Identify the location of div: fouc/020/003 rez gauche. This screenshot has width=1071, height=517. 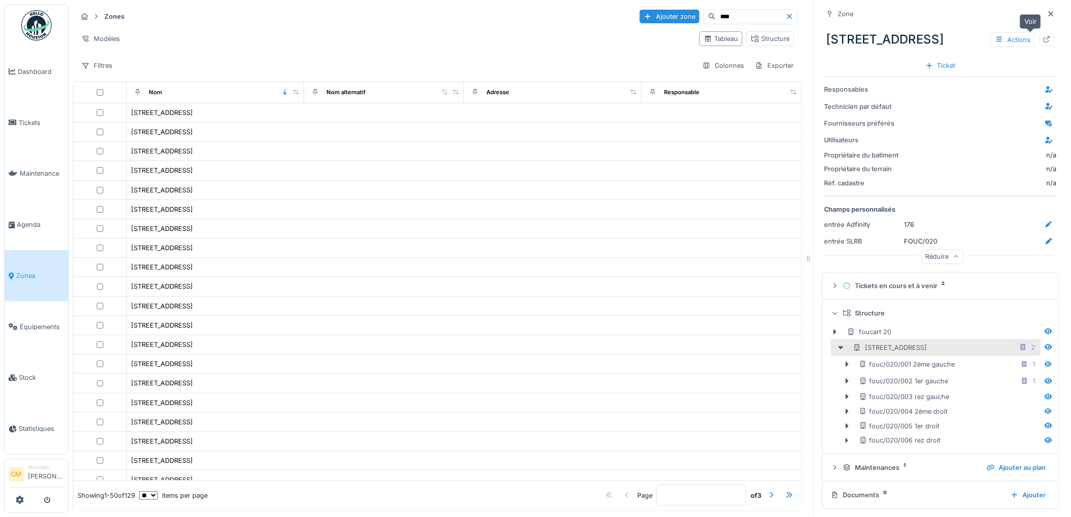
(904, 396).